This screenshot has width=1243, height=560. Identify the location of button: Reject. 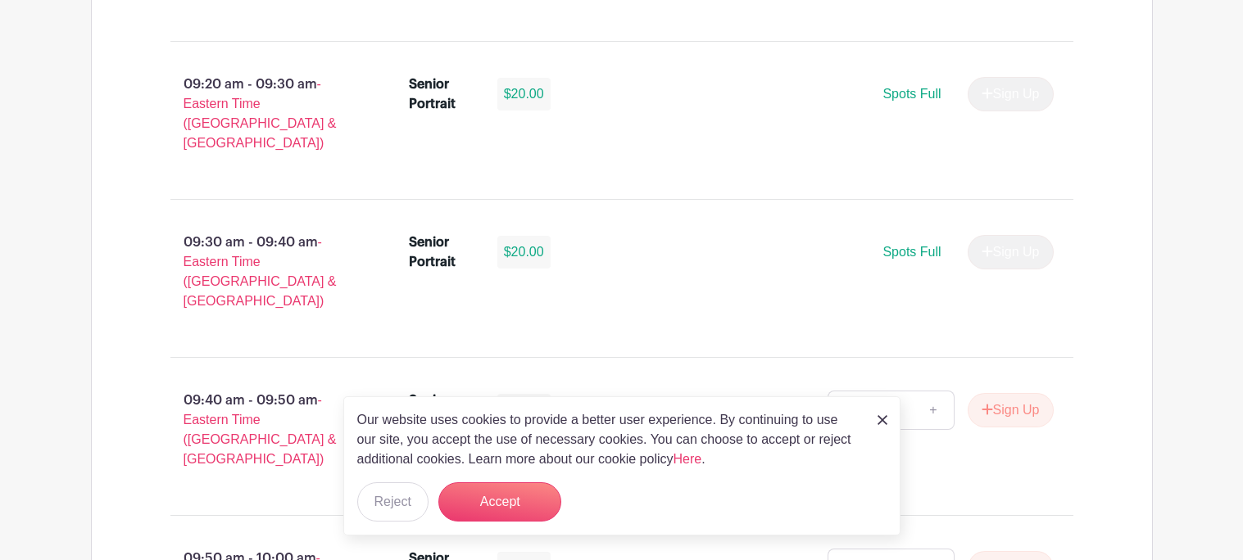
(392, 502).